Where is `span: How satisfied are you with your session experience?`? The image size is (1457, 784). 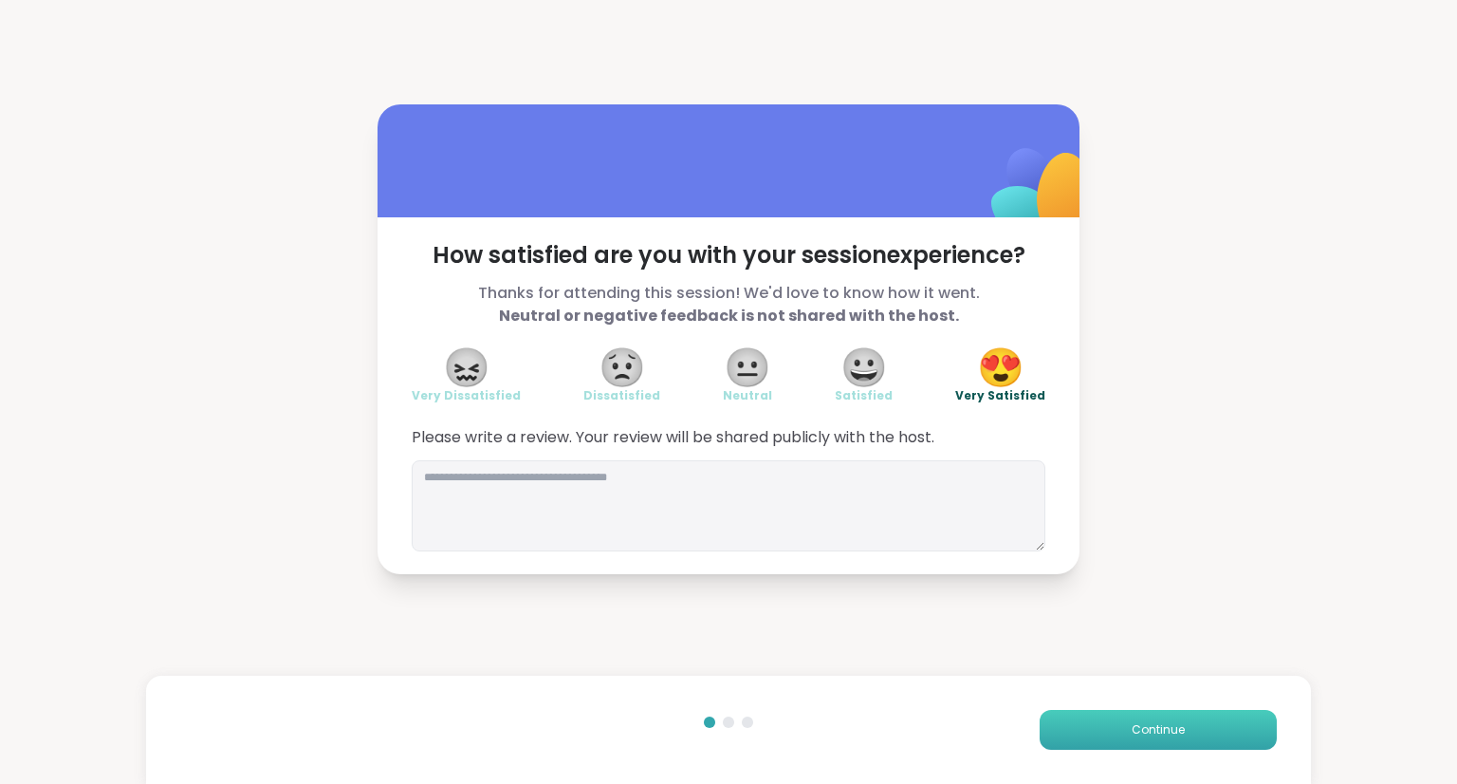 span: How satisfied are you with your session experience? is located at coordinates (729, 255).